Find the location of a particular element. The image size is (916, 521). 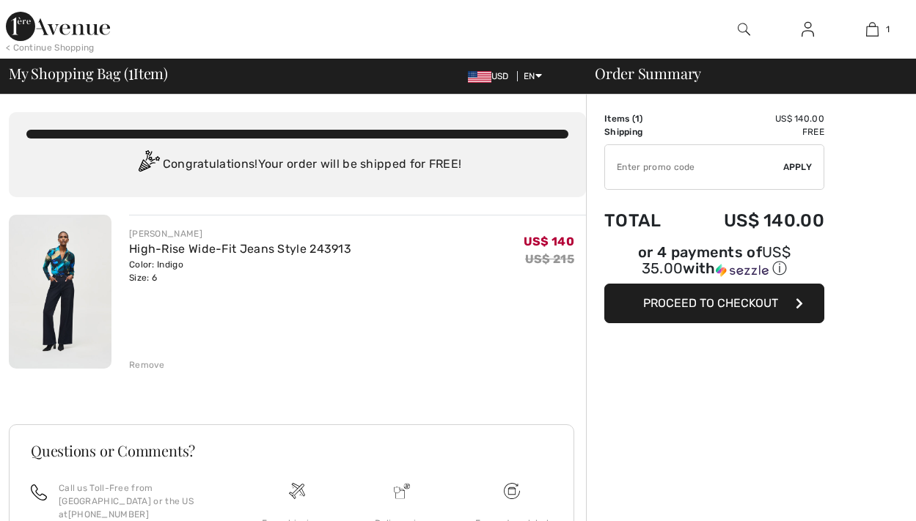

button: Proceed to Checkout is located at coordinates (714, 304).